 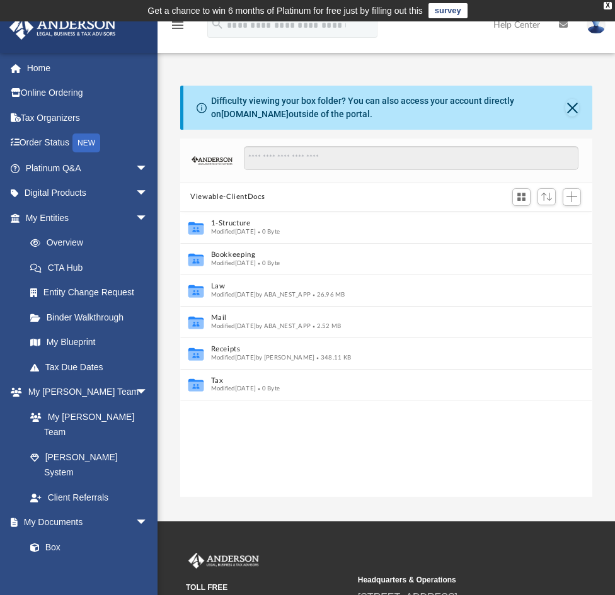 What do you see at coordinates (84, 523) in the screenshot?
I see `a: My Documentsarrow_drop_down` at bounding box center [84, 523].